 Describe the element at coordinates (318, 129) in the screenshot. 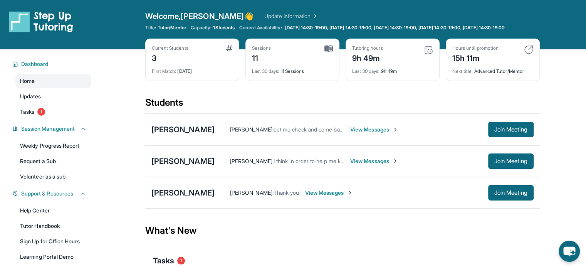

I see `span: Let me check and come back to you.` at that location.